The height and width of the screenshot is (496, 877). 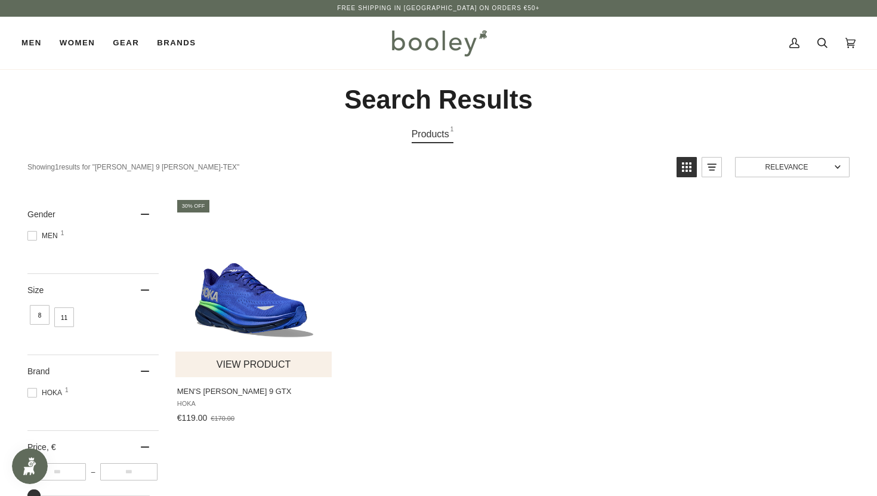 I want to click on a: Women, so click(x=77, y=43).